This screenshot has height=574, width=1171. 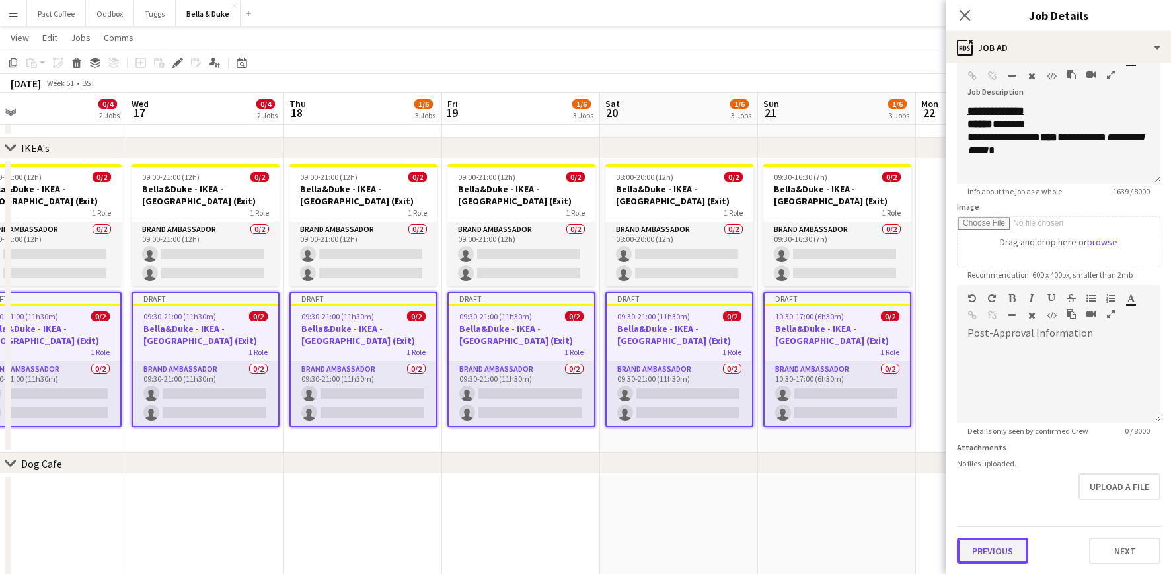 I want to click on button: Next, so click(x=1125, y=551).